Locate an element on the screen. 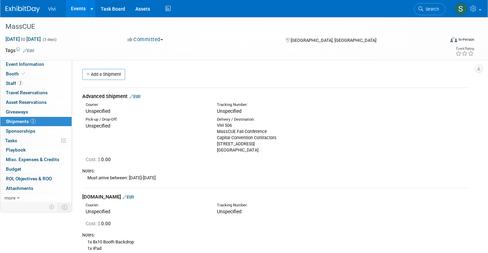 The height and width of the screenshot is (253, 488). div: Pick-up / Drop-Off: is located at coordinates (146, 120).